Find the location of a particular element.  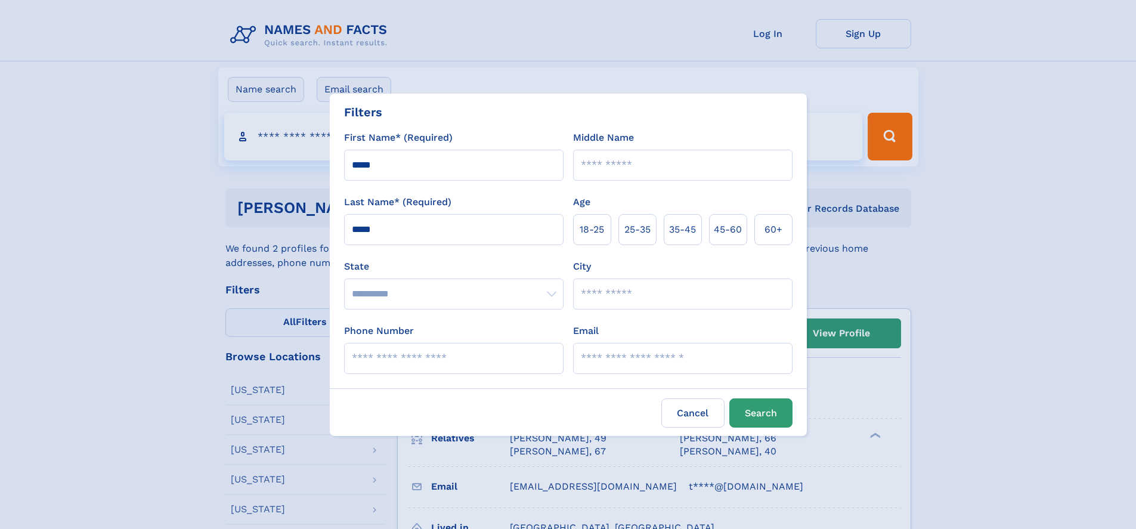

label: State is located at coordinates (454, 267).